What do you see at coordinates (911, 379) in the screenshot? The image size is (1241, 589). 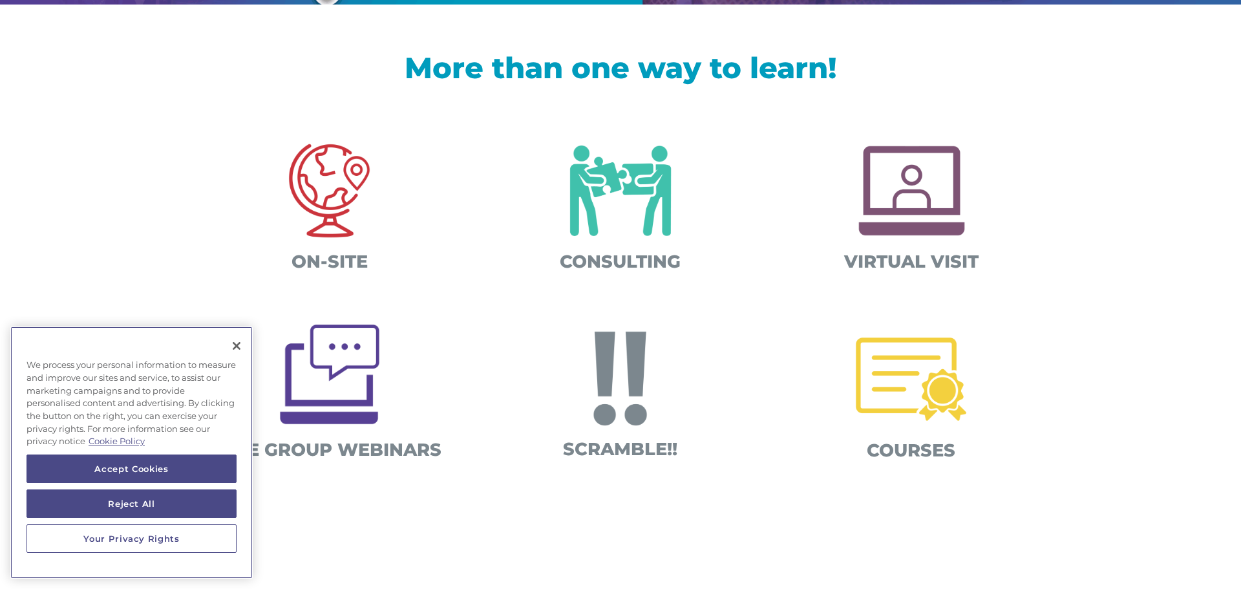 I see `img: Certifications` at bounding box center [911, 379].